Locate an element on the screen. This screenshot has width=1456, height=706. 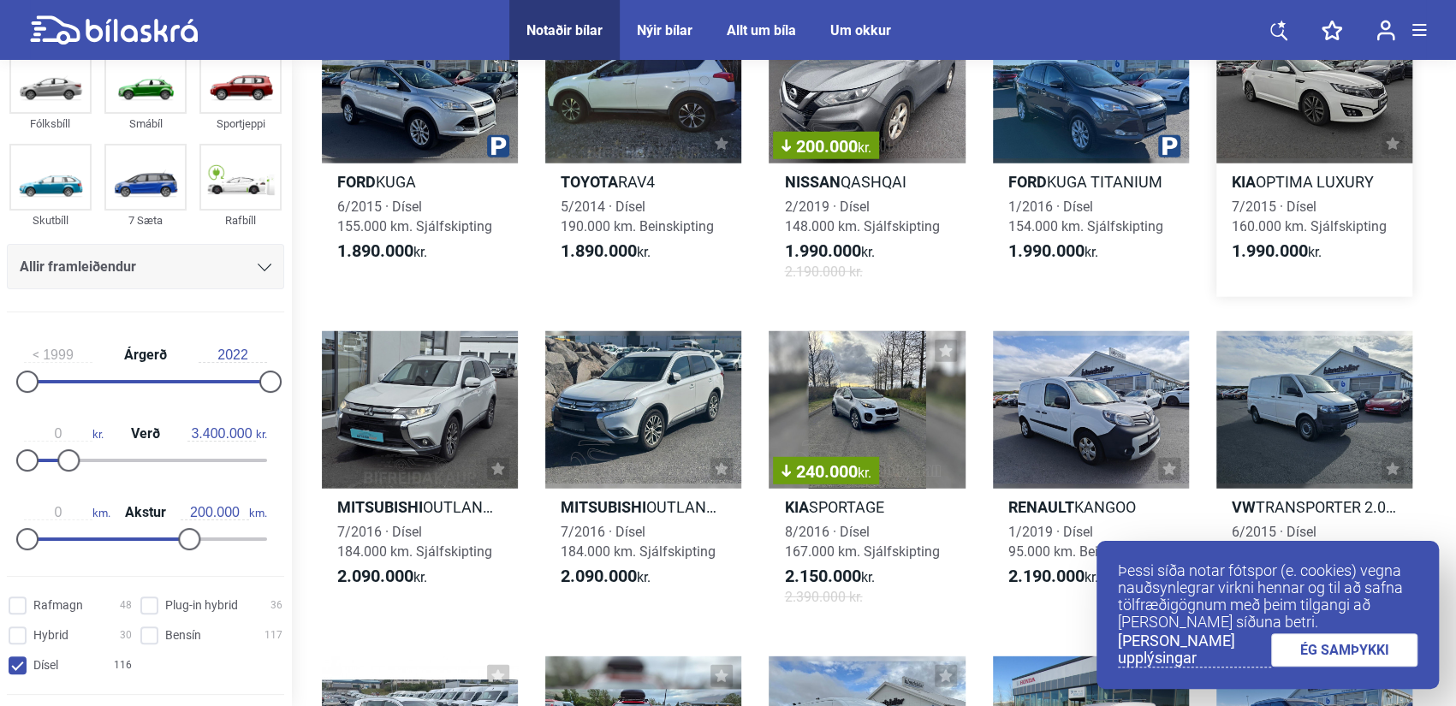
h2: RAV4 is located at coordinates (643, 181).